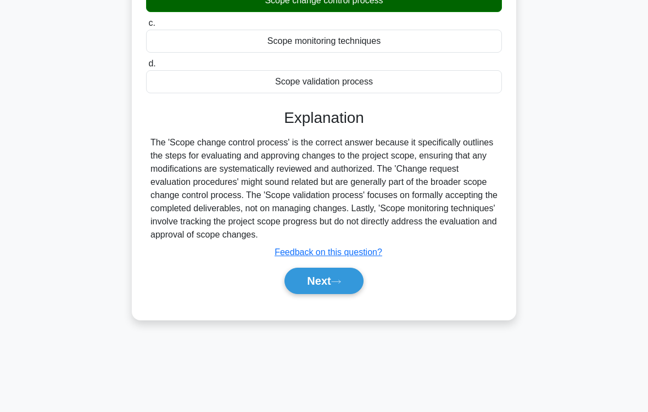 The image size is (648, 412). What do you see at coordinates (151, 63) in the screenshot?
I see `span: d.` at bounding box center [151, 63].